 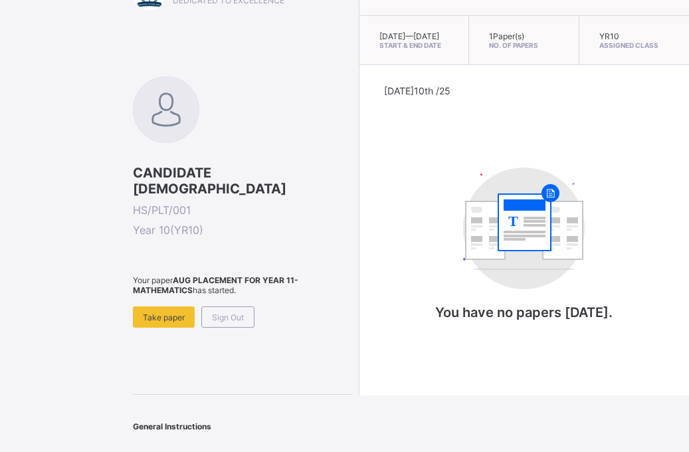 What do you see at coordinates (524, 250) in the screenshot?
I see `div: You have no papers today.` at bounding box center [524, 250].